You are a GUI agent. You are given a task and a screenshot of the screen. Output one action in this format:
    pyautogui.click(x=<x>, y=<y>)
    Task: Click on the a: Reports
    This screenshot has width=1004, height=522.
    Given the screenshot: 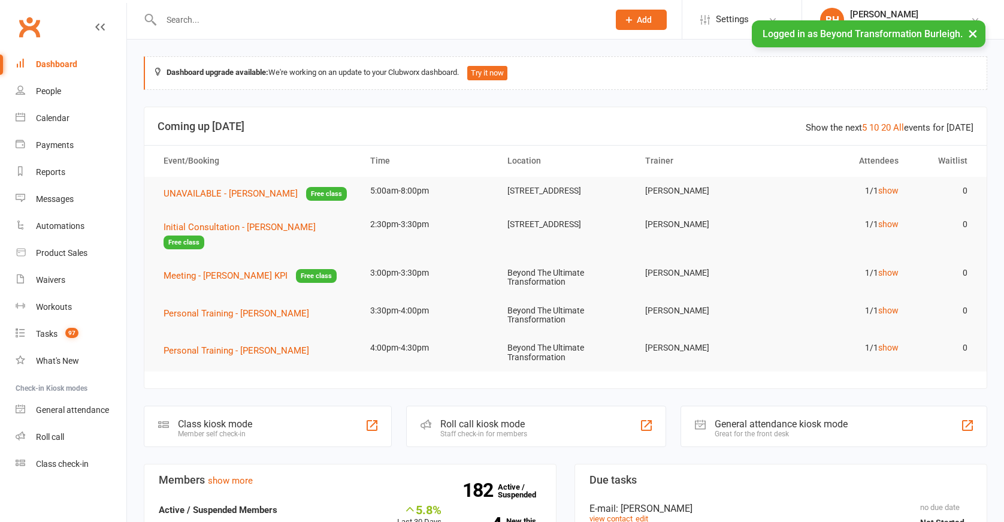 What is the action you would take?
    pyautogui.click(x=71, y=172)
    